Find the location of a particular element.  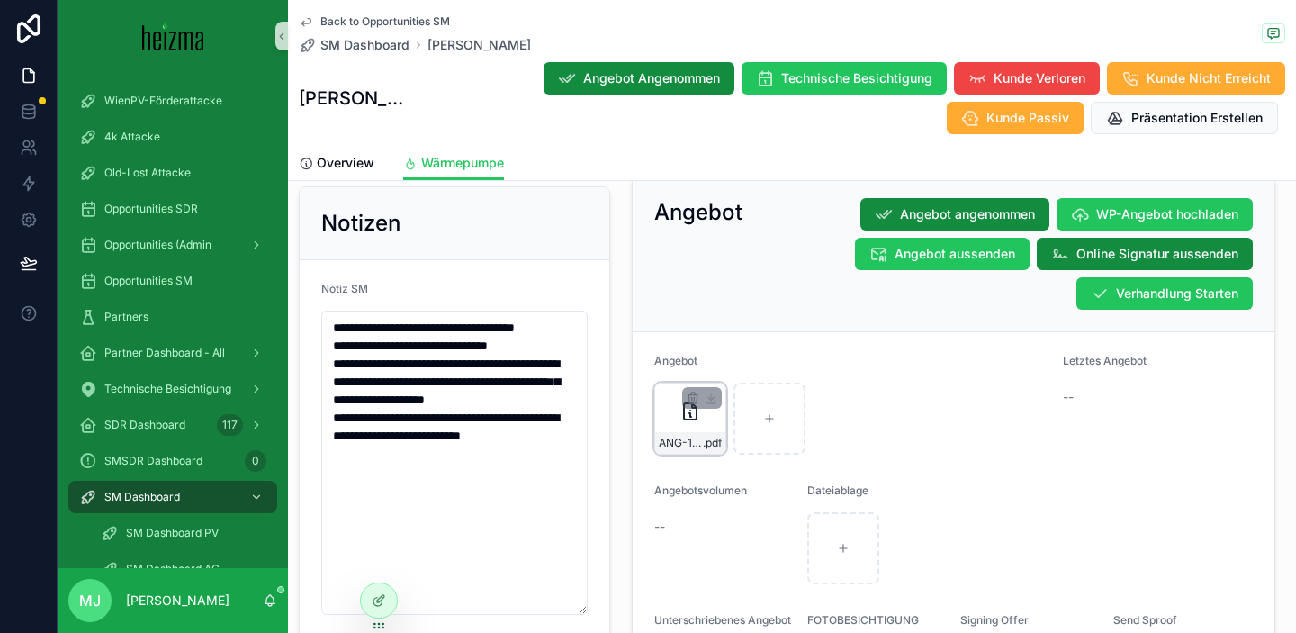

button: Angebot aussenden is located at coordinates (942, 254).